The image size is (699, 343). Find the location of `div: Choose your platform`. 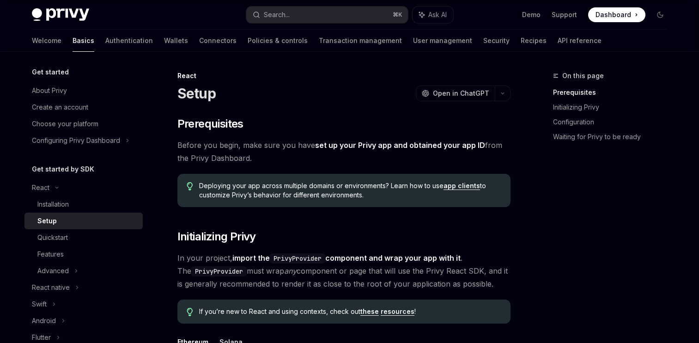

div: Choose your platform is located at coordinates (65, 124).